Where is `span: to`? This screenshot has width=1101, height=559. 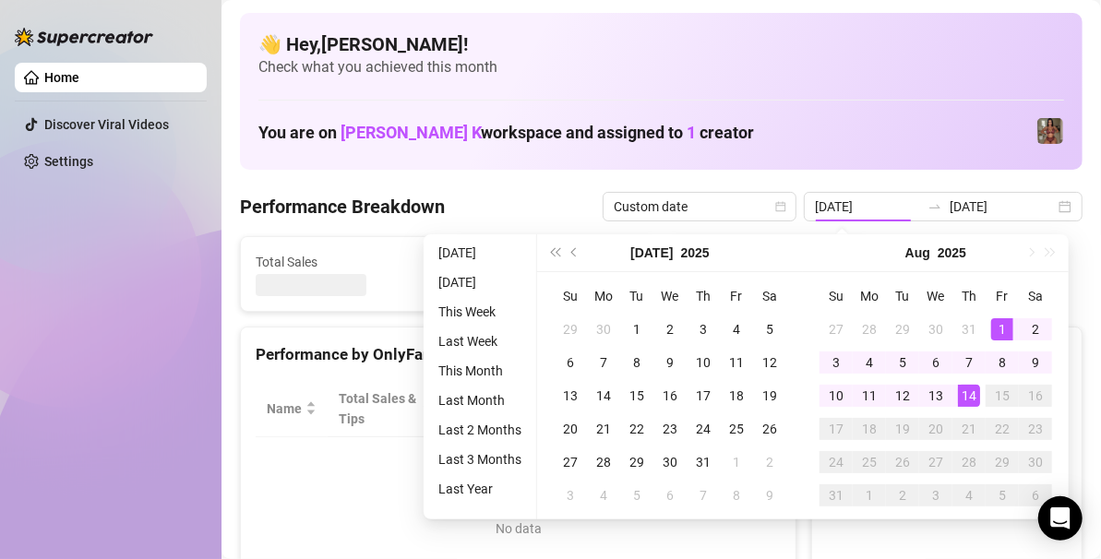 span: to is located at coordinates (935, 207).